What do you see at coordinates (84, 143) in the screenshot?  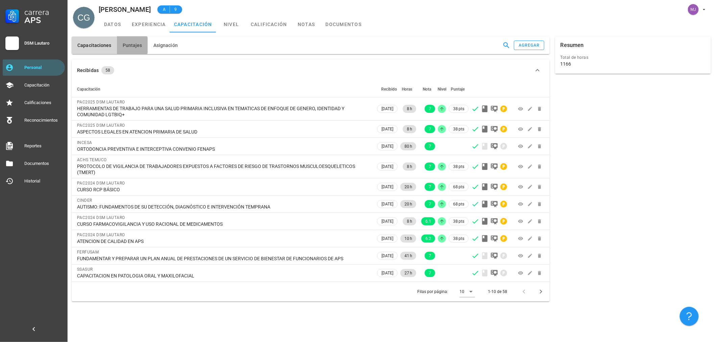 I see `span: INCESA` at bounding box center [84, 143].